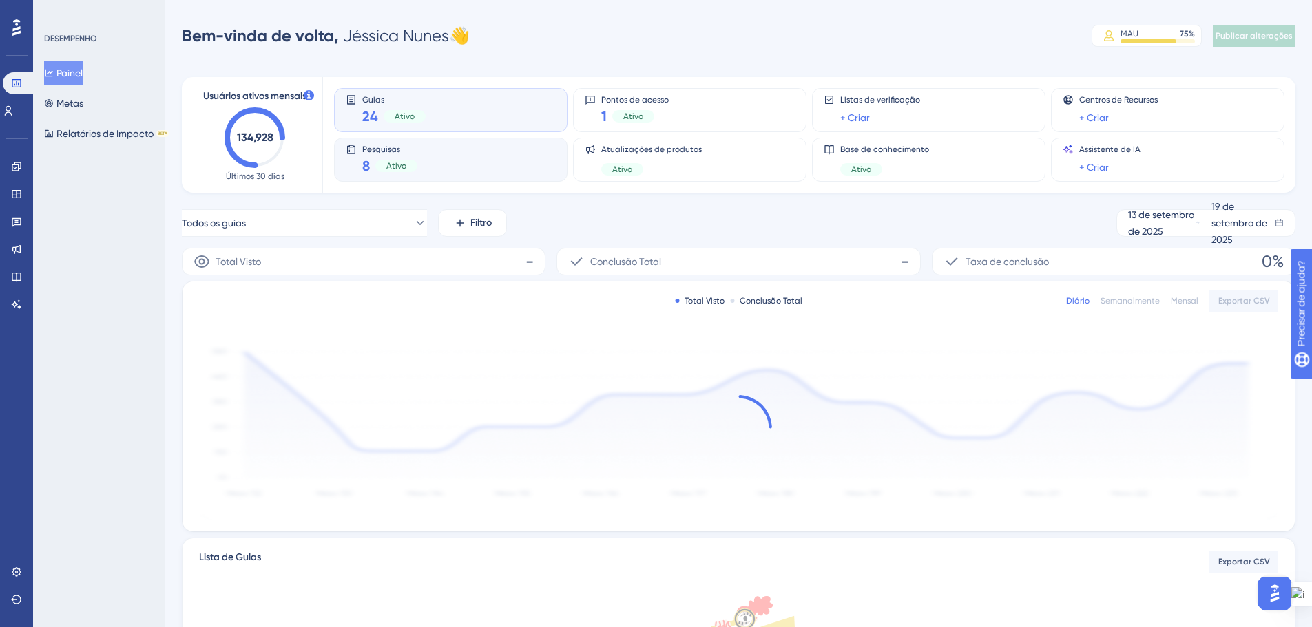  What do you see at coordinates (70, 73) in the screenshot?
I see `font: Painel` at bounding box center [70, 73].